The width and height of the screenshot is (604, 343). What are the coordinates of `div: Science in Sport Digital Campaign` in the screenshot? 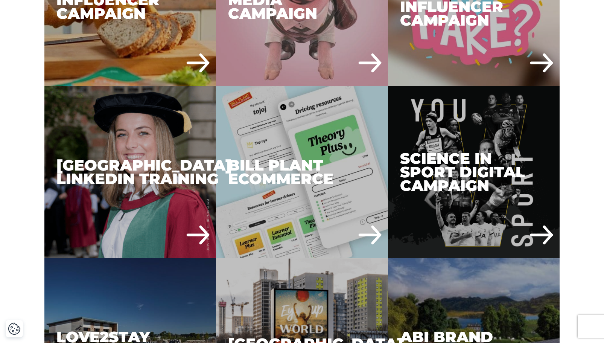 It's located at (474, 171).